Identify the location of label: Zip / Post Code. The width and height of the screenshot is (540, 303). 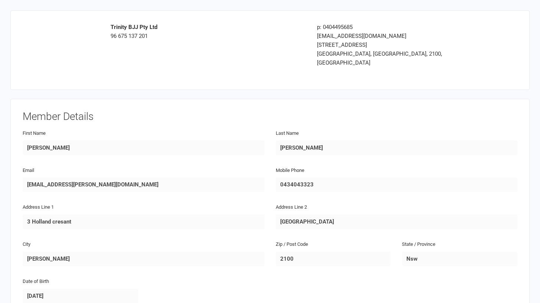
(292, 244).